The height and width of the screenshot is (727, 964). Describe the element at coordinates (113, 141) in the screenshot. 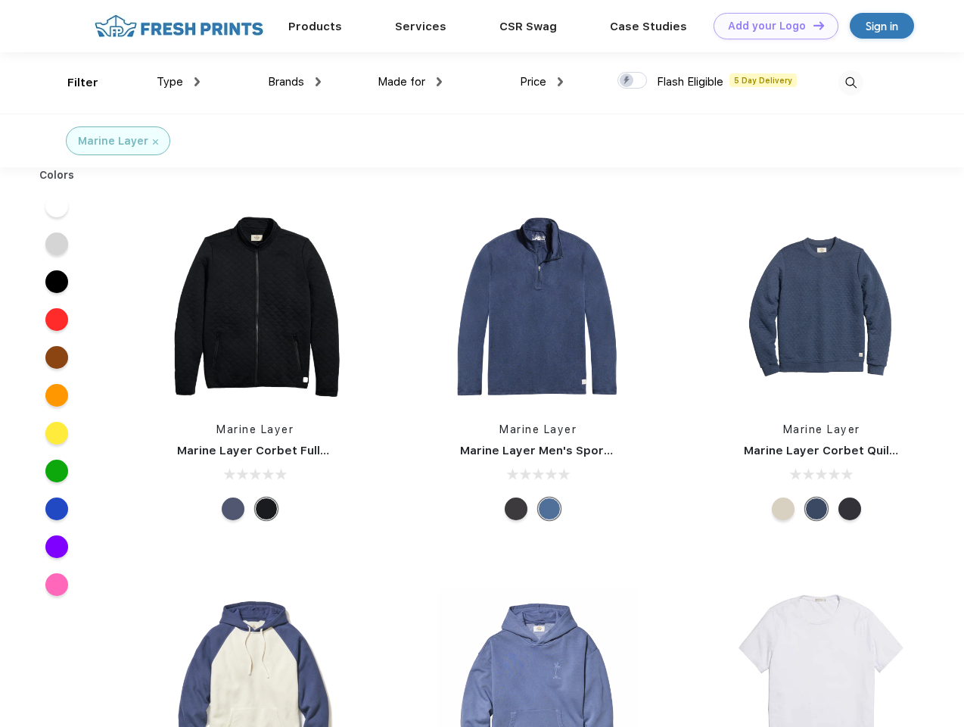

I see `div: Marine Layer` at that location.